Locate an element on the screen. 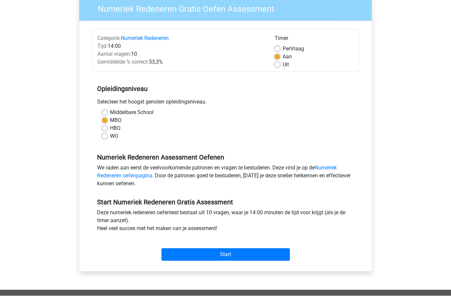 This screenshot has height=296, width=451. h3: Numeriek Redeneren Gratis Oefen Assessment is located at coordinates (228, 8).